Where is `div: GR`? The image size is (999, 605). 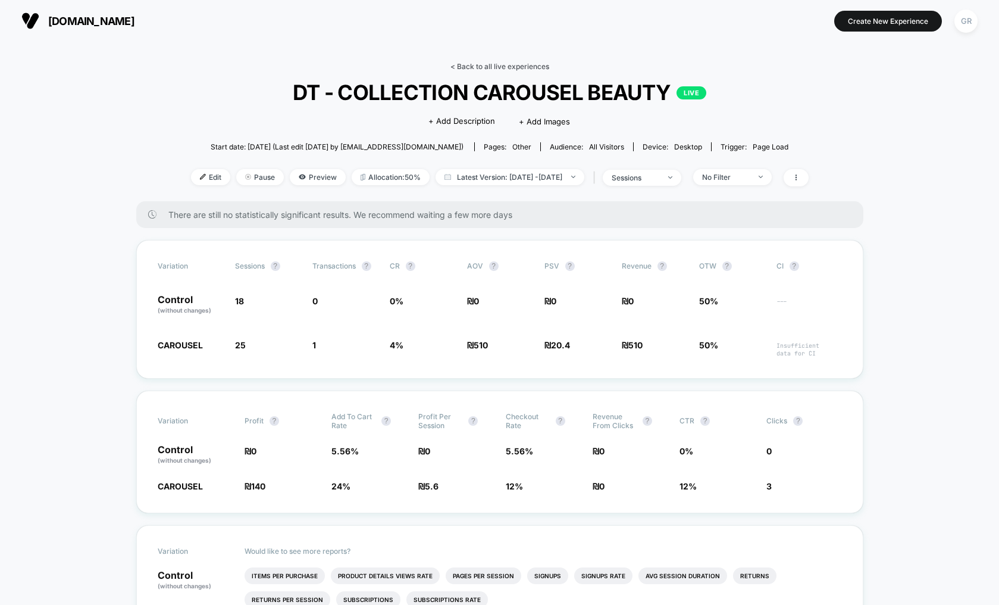
div: GR is located at coordinates (966, 21).